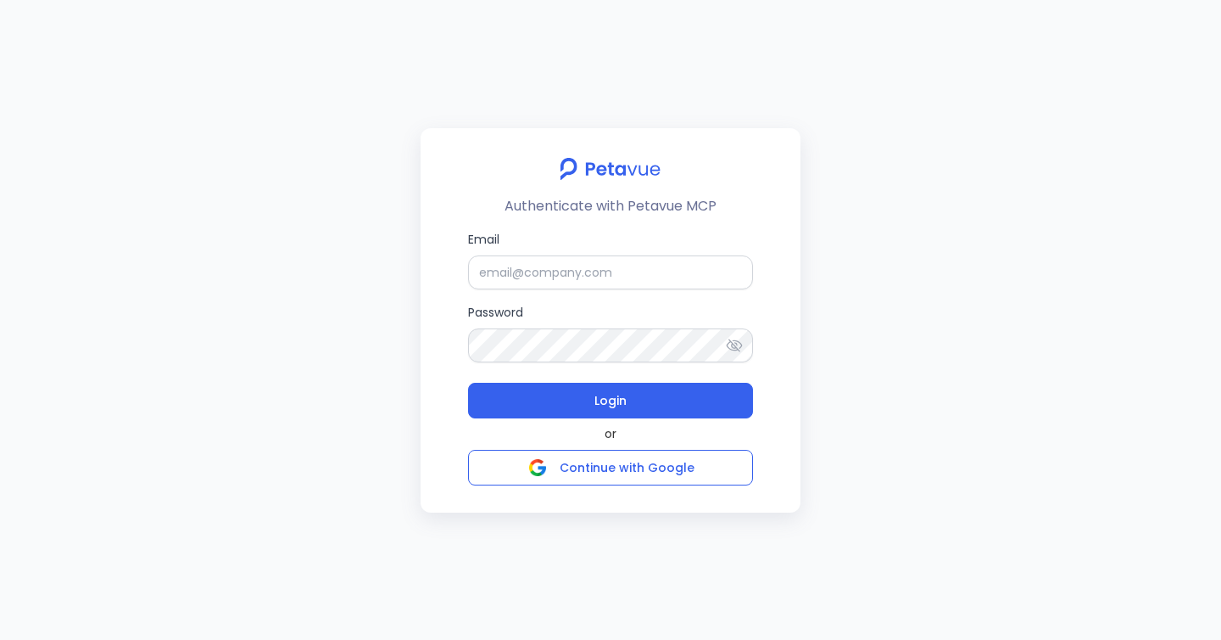 The image size is (1221, 640). I want to click on span: or, so click(611, 433).